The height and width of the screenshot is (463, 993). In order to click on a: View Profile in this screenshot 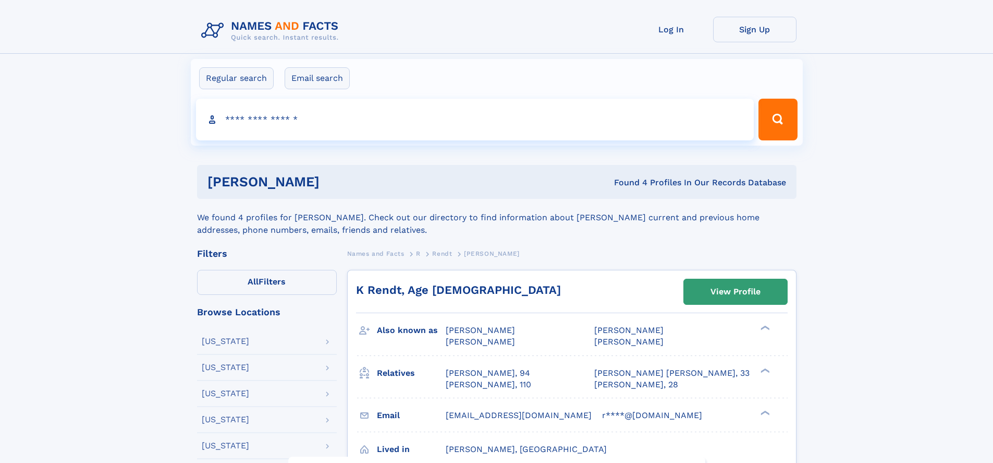, I will do `click(736, 292)`.